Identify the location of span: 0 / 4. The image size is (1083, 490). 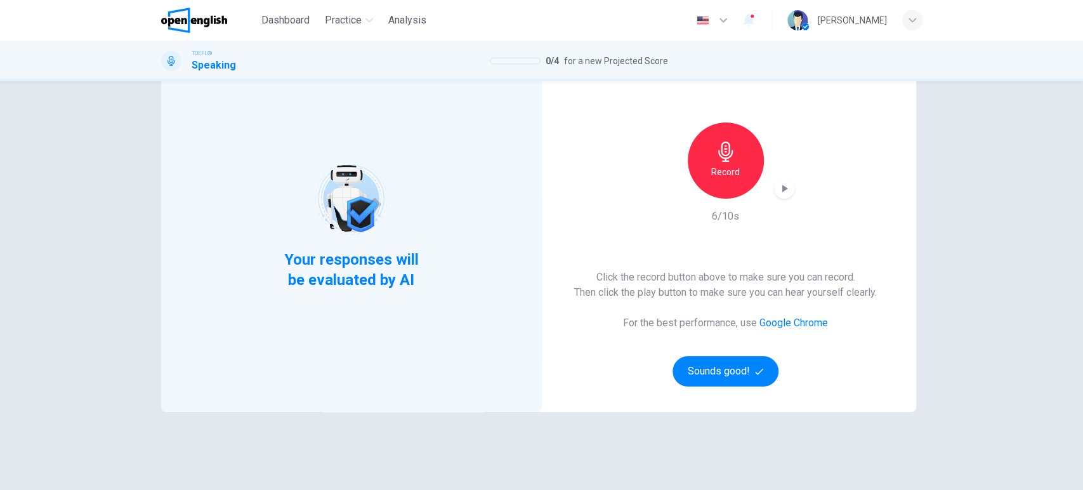
(552, 61).